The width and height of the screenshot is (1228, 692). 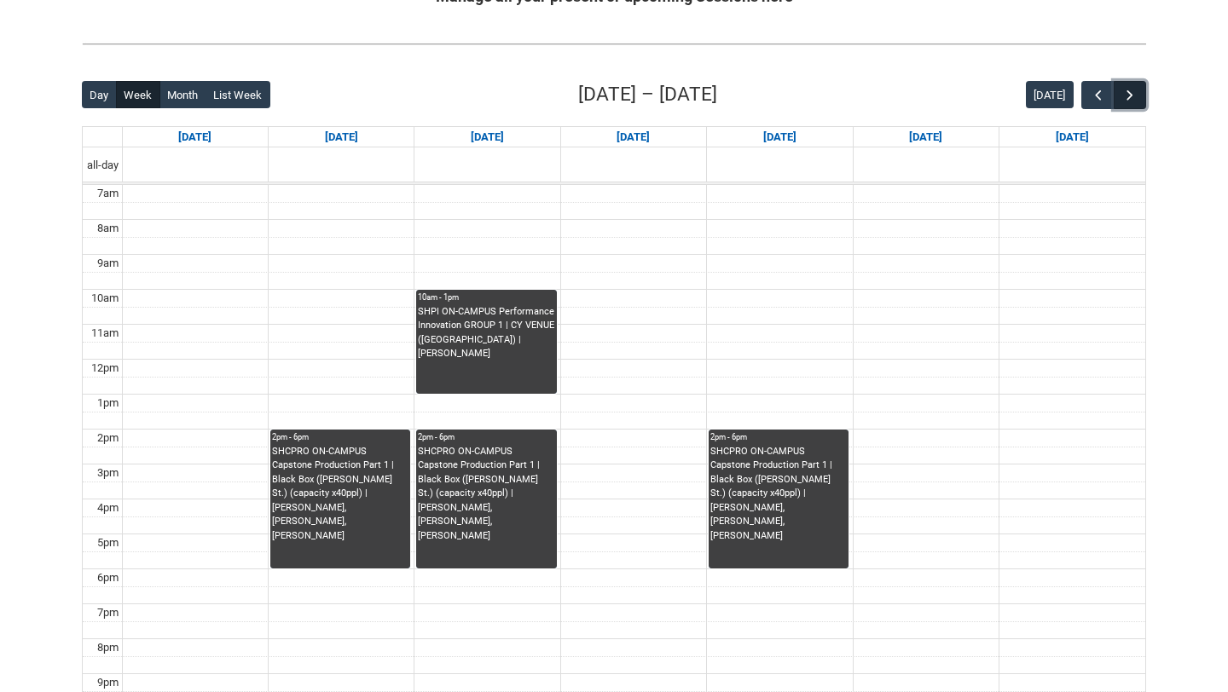 I want to click on span: all-day, so click(x=102, y=165).